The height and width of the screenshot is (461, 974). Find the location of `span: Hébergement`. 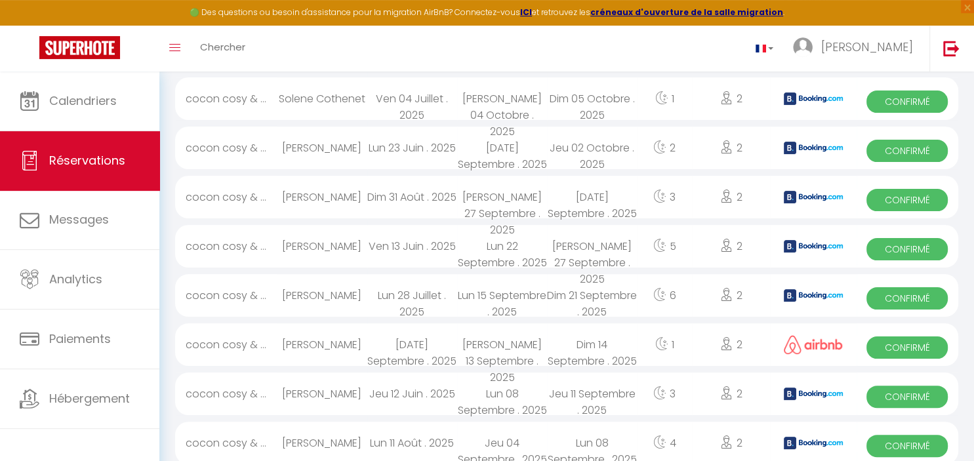

span: Hébergement is located at coordinates (89, 398).